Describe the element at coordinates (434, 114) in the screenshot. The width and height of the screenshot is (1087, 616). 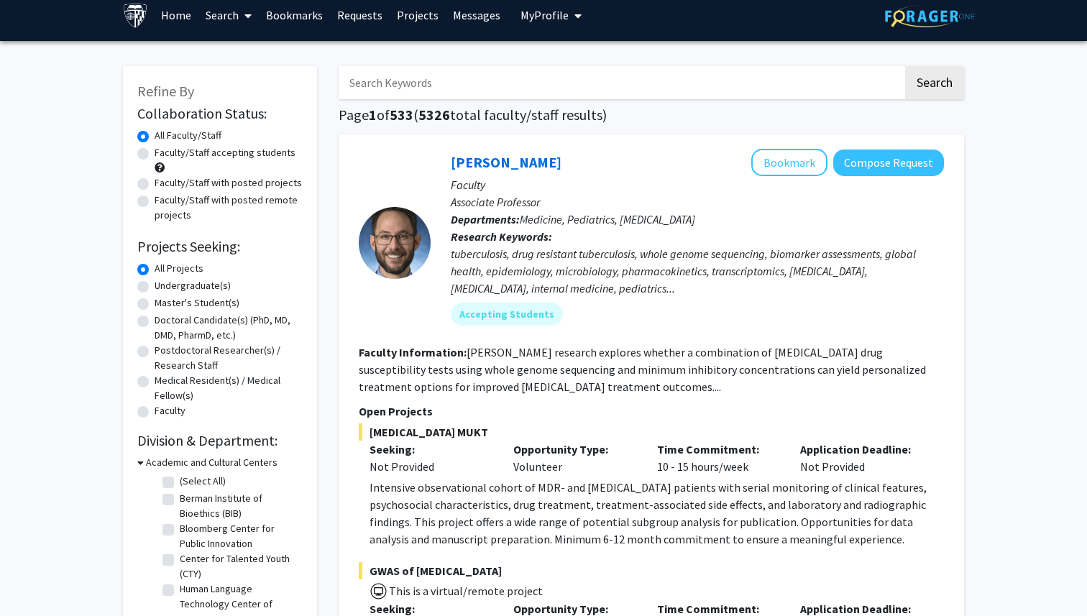
I see `span: 5326` at that location.